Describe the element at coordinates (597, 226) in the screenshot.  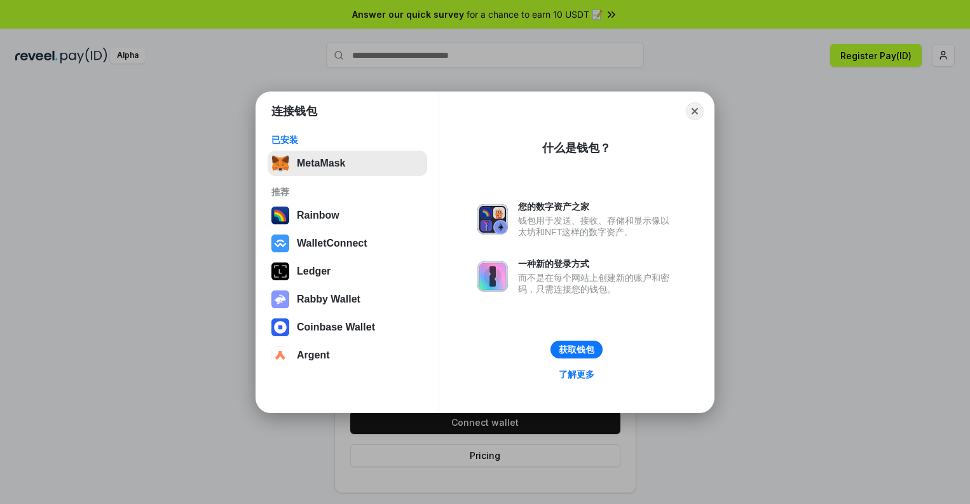
I see `div: 钱包用于发送、接收、存储和显示像以太坊和NFT这样的数字资产。` at that location.